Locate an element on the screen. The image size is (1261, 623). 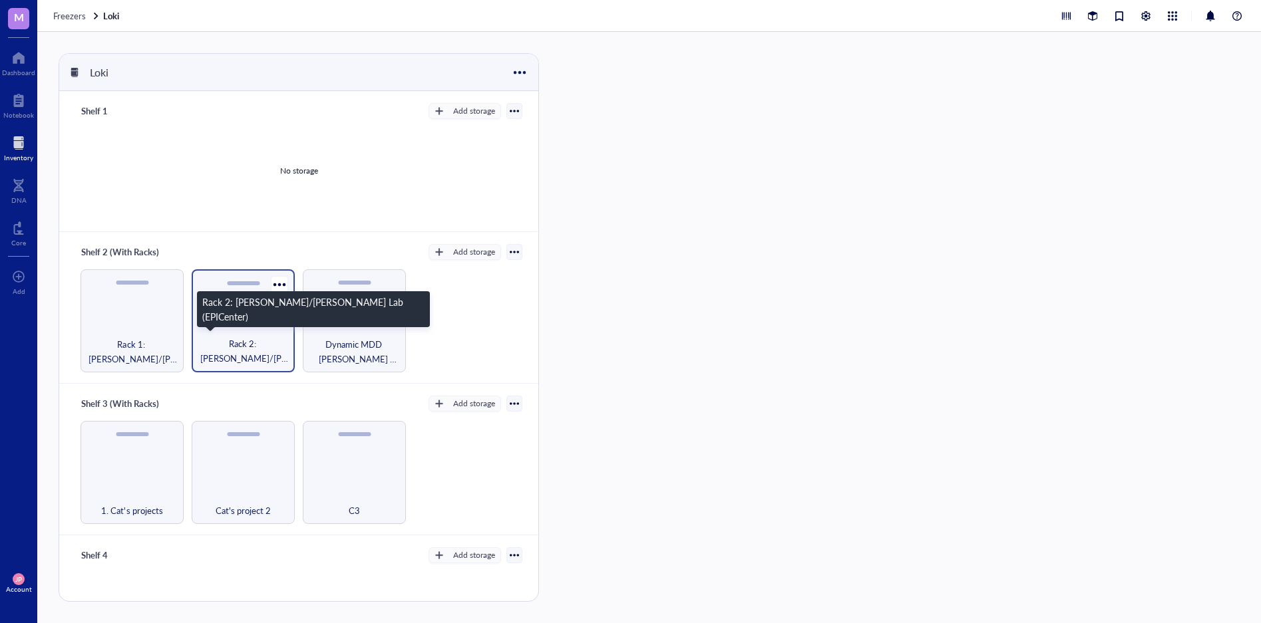
a: DNA is located at coordinates (19, 190).